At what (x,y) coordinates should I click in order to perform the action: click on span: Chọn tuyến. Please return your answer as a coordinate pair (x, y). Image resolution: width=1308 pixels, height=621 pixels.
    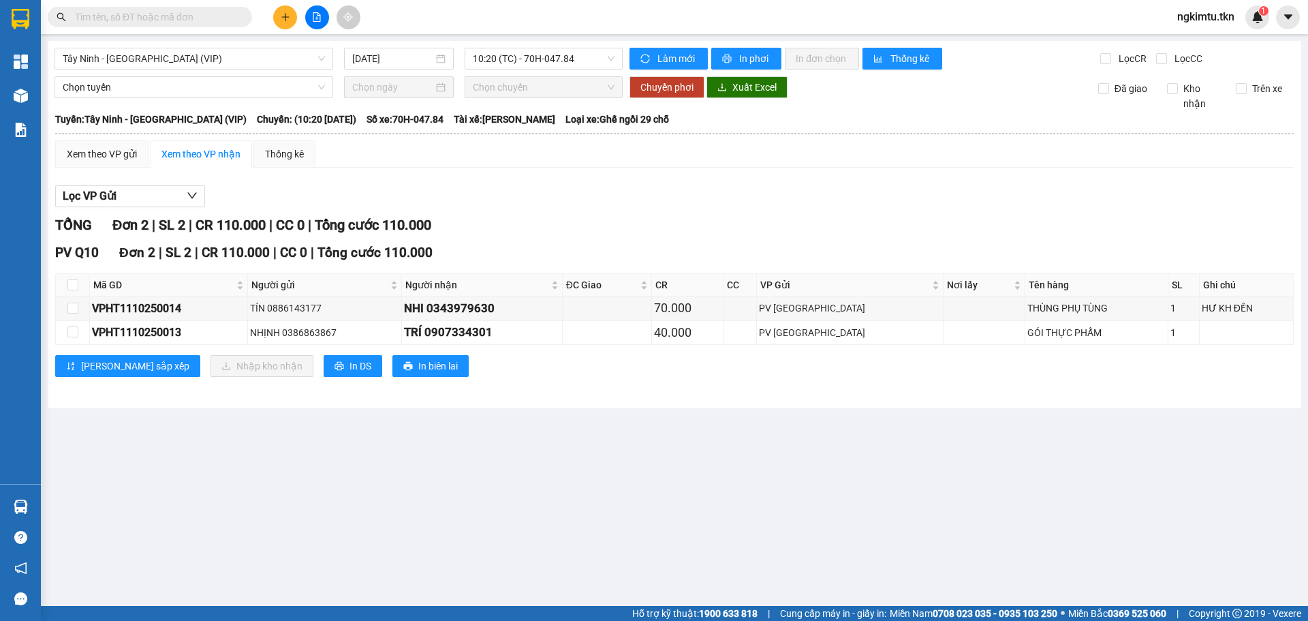
    Looking at the image, I should click on (194, 87).